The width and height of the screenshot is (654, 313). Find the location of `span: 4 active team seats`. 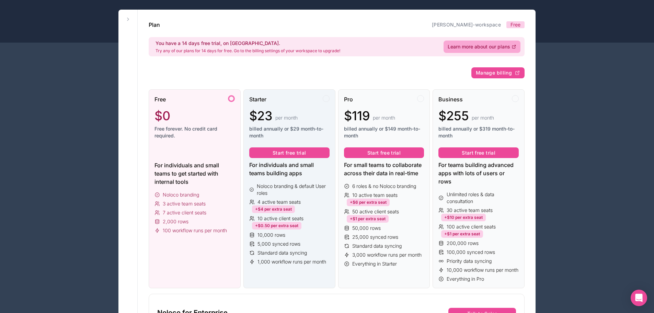

span: 4 active team seats is located at coordinates (279, 202).